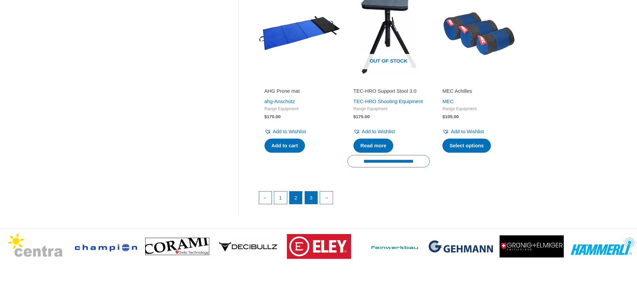 This screenshot has width=637, height=305. I want to click on img: brand logo, so click(319, 246).